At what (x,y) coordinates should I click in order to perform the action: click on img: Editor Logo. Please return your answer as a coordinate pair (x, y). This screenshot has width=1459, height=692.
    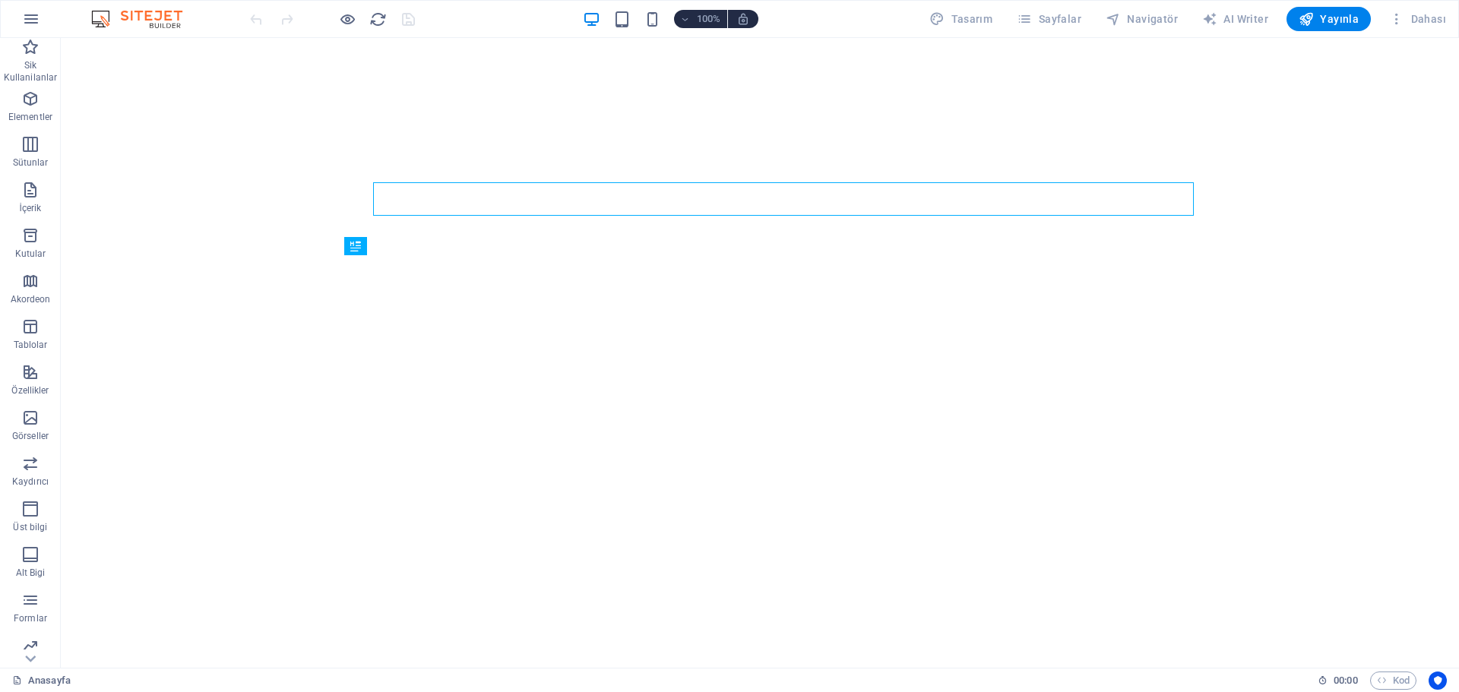
    Looking at the image, I should click on (144, 19).